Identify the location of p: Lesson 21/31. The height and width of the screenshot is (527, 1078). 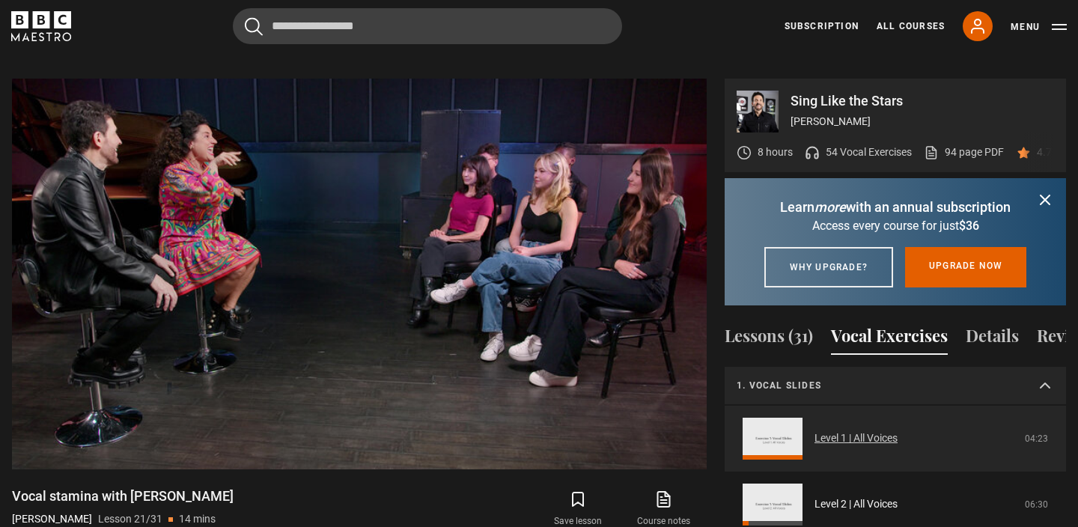
(130, 519).